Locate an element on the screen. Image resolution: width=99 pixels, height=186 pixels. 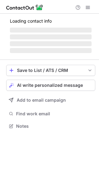
button: save-profile-one-click is located at coordinates (51, 70).